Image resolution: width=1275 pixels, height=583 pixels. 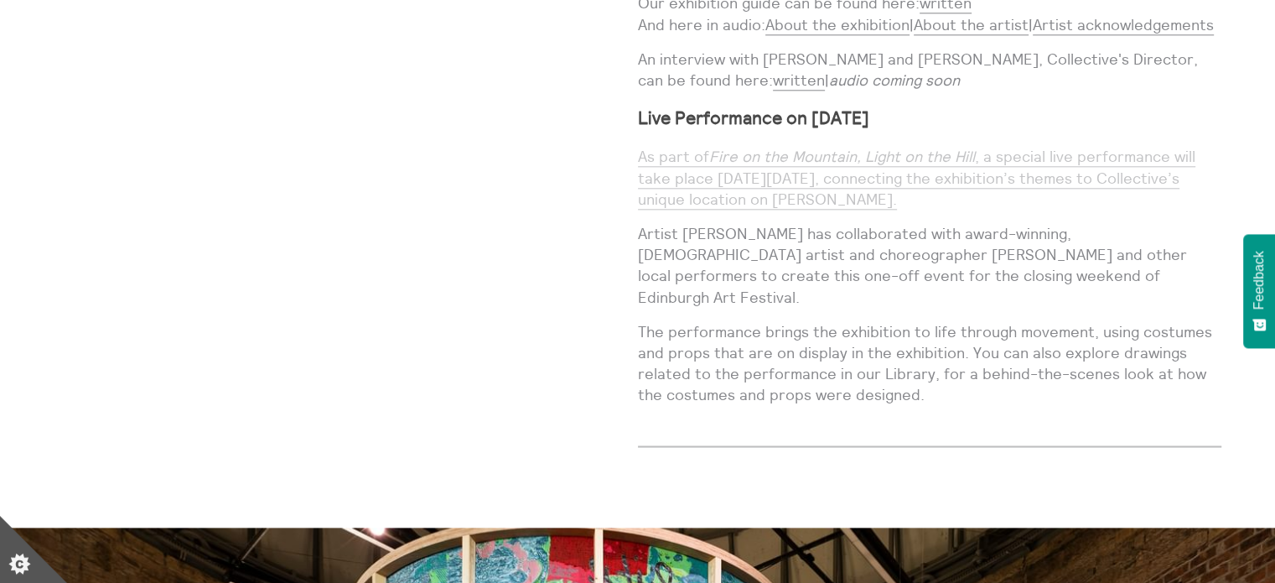 What do you see at coordinates (930, 363) in the screenshot?
I see `p: The performance brings the exhibition to life through movement, using costumes and props that are...` at bounding box center [930, 363].